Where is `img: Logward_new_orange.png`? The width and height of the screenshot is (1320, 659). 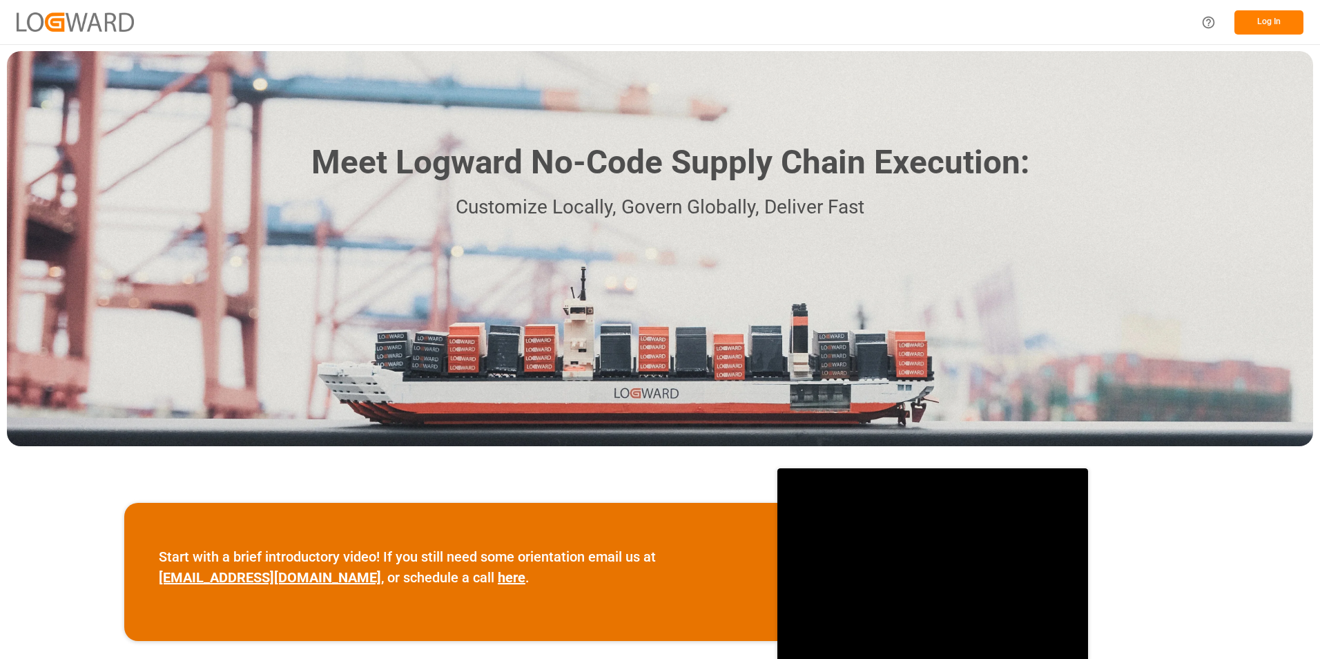
img: Logward_new_orange.png is located at coordinates (75, 21).